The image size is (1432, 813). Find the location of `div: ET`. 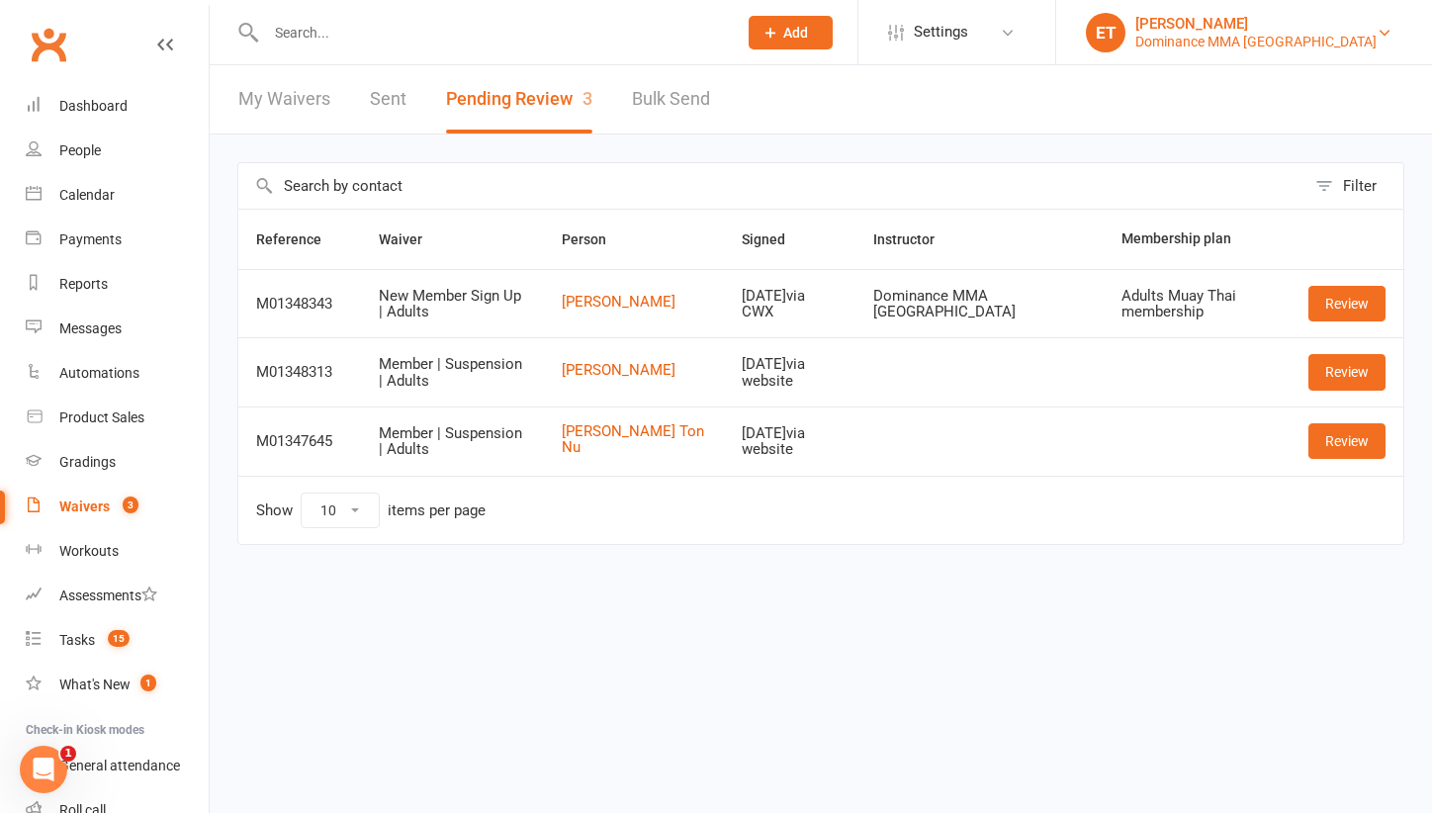

div: ET is located at coordinates (1106, 33).